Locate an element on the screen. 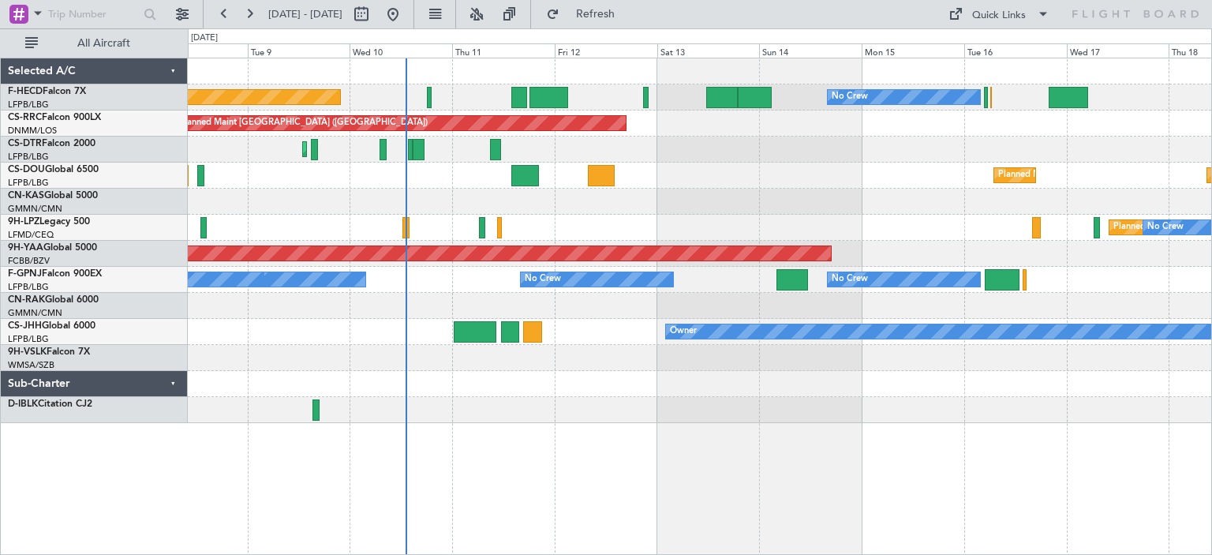  button: All Aircraft is located at coordinates (94, 43).